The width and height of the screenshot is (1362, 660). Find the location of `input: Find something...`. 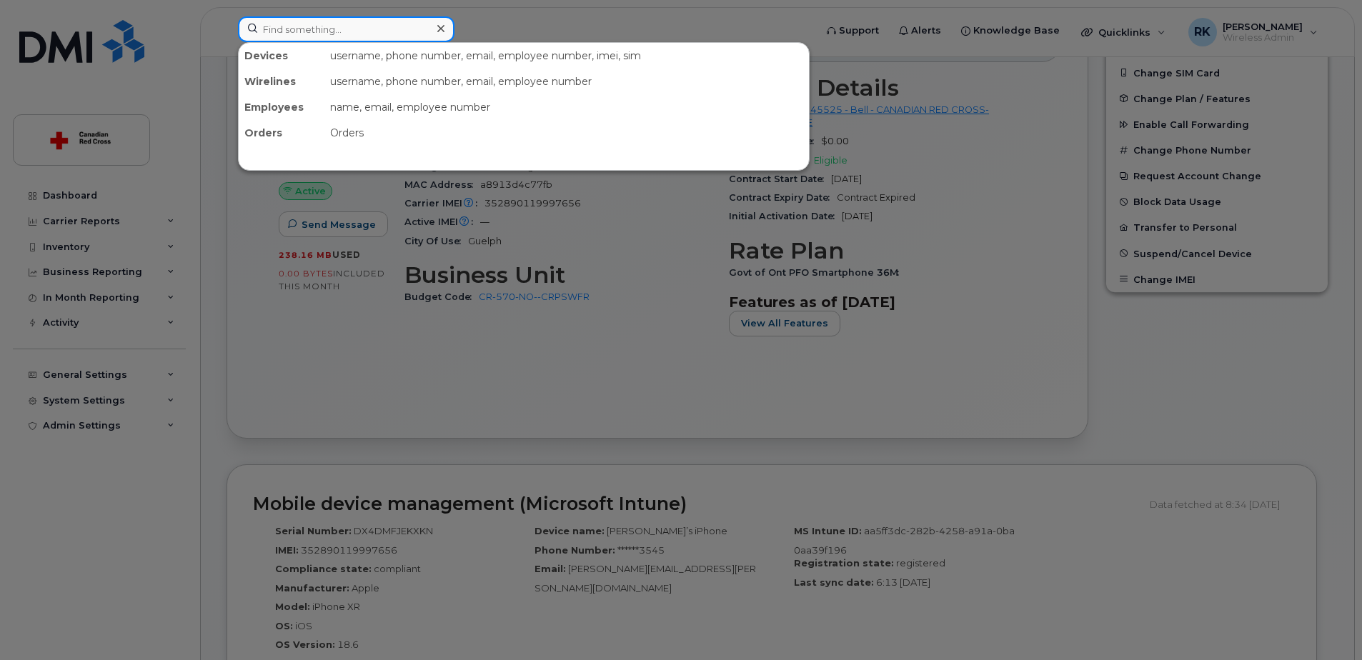

input: Find something... is located at coordinates (346, 29).